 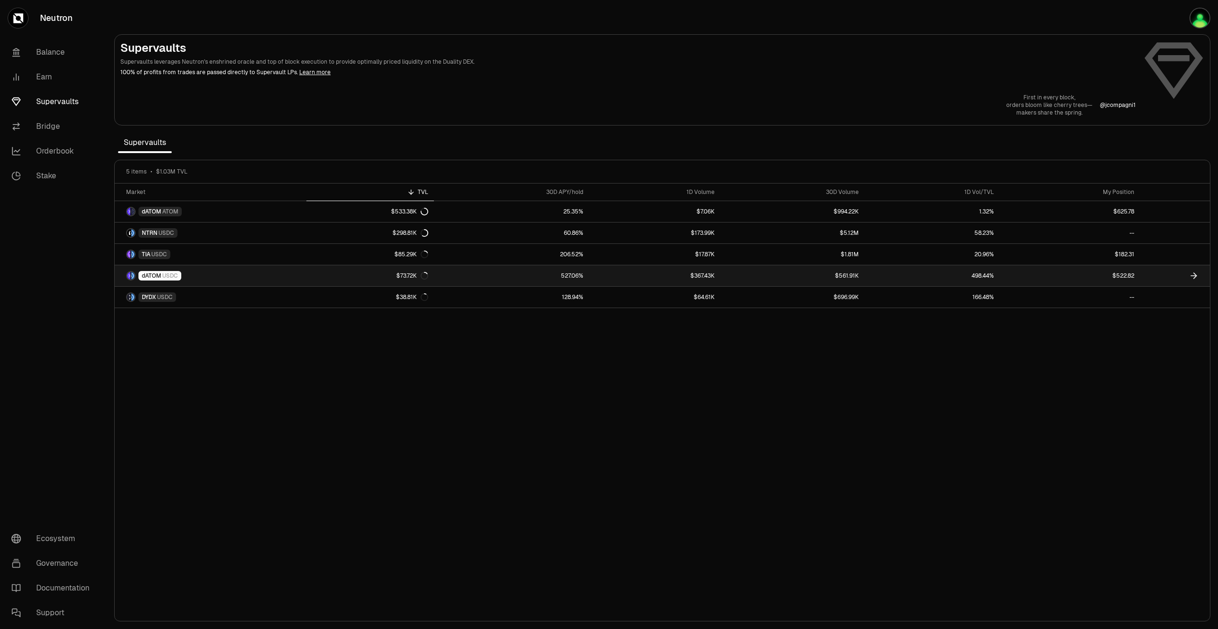 I want to click on div: Market, so click(x=213, y=192).